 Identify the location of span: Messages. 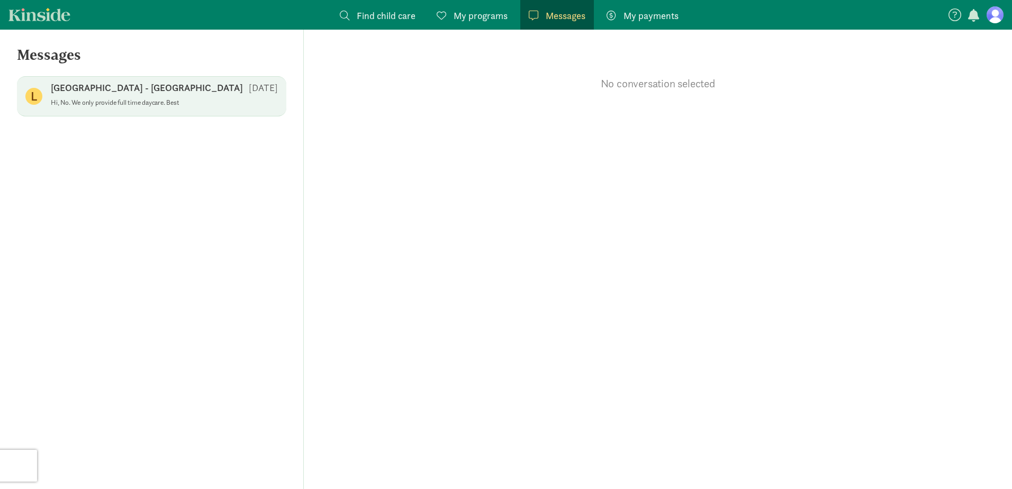
(566, 15).